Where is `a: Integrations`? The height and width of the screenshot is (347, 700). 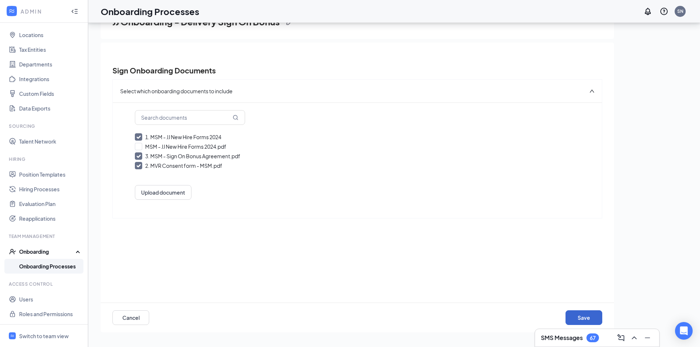 a: Integrations is located at coordinates (50, 79).